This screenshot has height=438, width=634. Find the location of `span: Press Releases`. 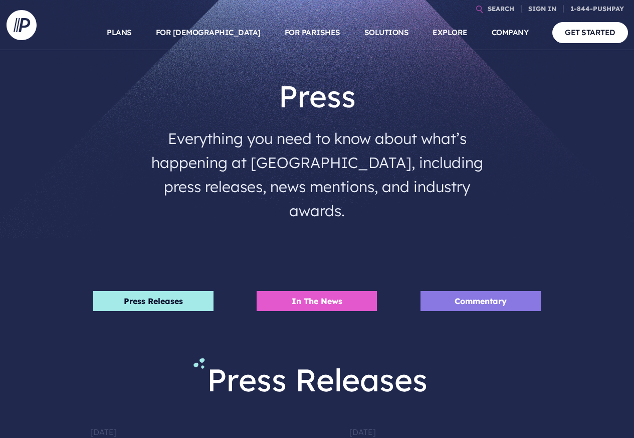

span: Press Releases is located at coordinates (317, 380).